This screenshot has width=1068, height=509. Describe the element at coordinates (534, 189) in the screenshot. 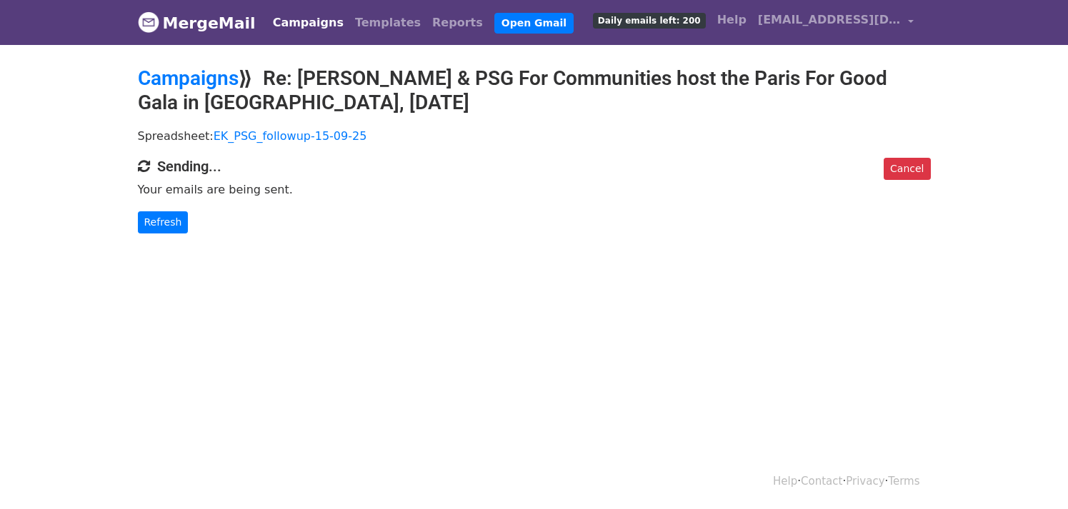

I see `p: Your emails are being sent.` at that location.